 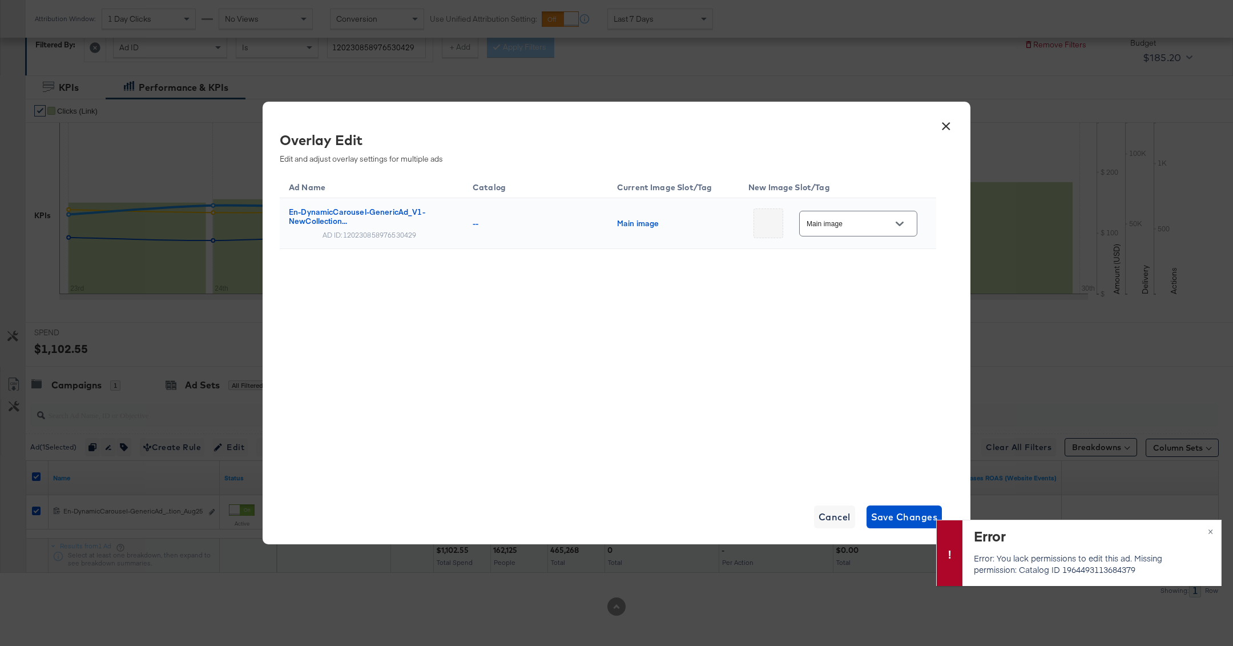 I want to click on button: Open, so click(x=900, y=224).